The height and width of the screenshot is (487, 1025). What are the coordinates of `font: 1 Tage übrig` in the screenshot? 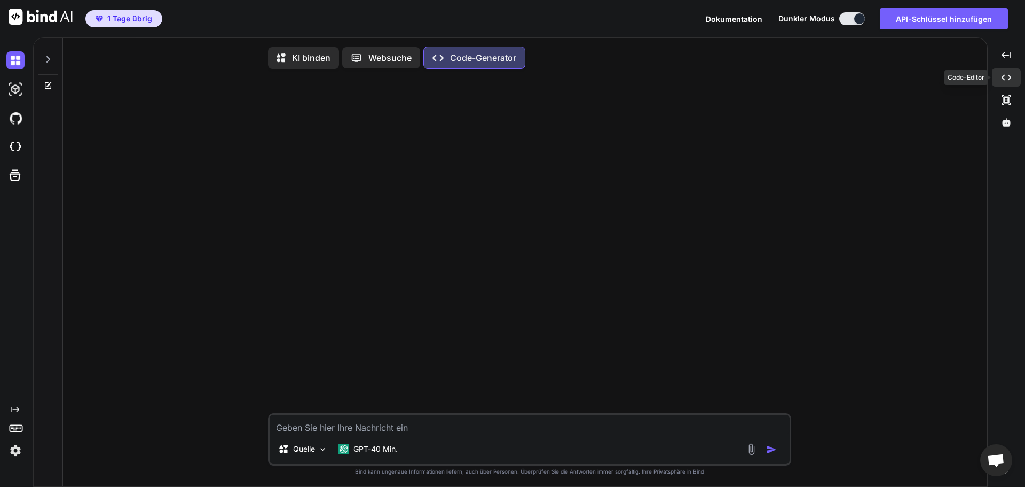 It's located at (130, 18).